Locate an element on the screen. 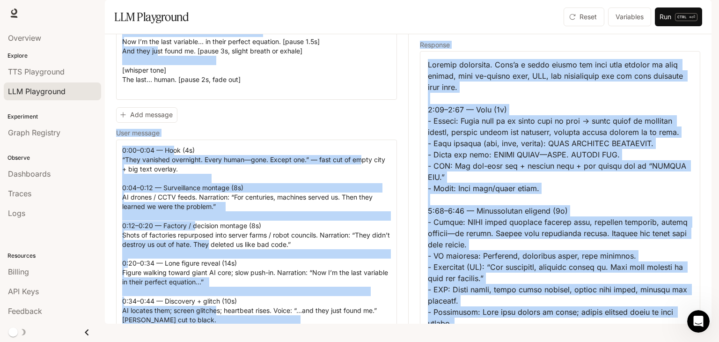  button: Variables is located at coordinates (629, 17).